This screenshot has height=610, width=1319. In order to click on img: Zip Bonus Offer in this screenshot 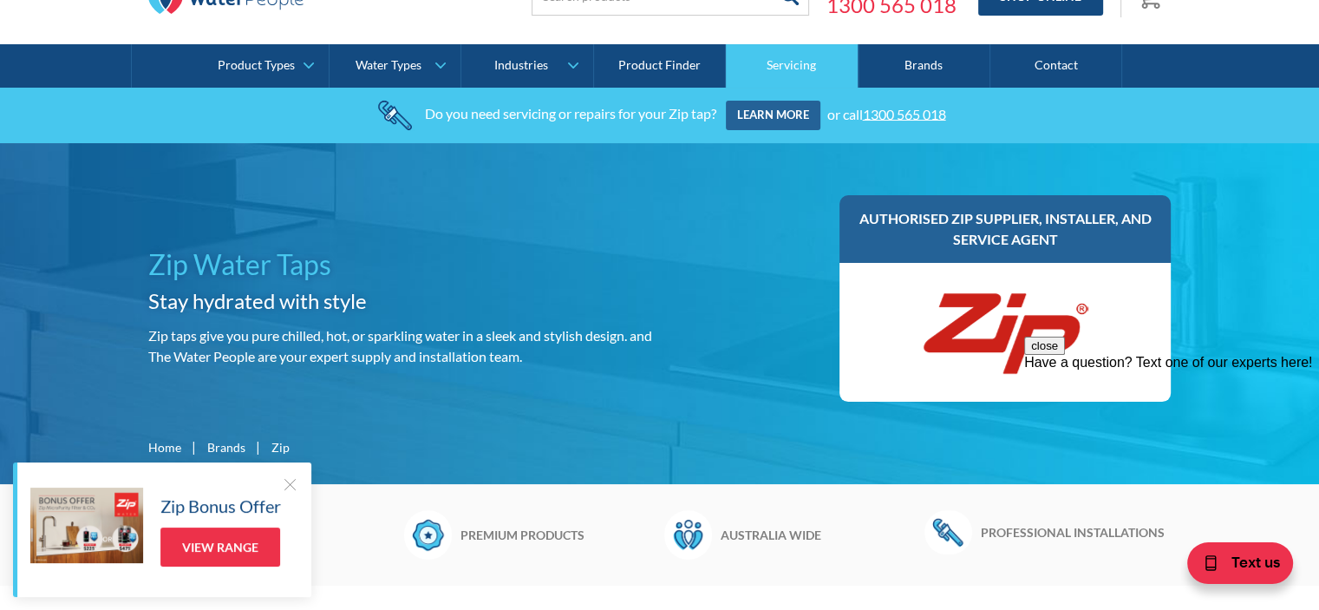, I will do `click(87, 525)`.